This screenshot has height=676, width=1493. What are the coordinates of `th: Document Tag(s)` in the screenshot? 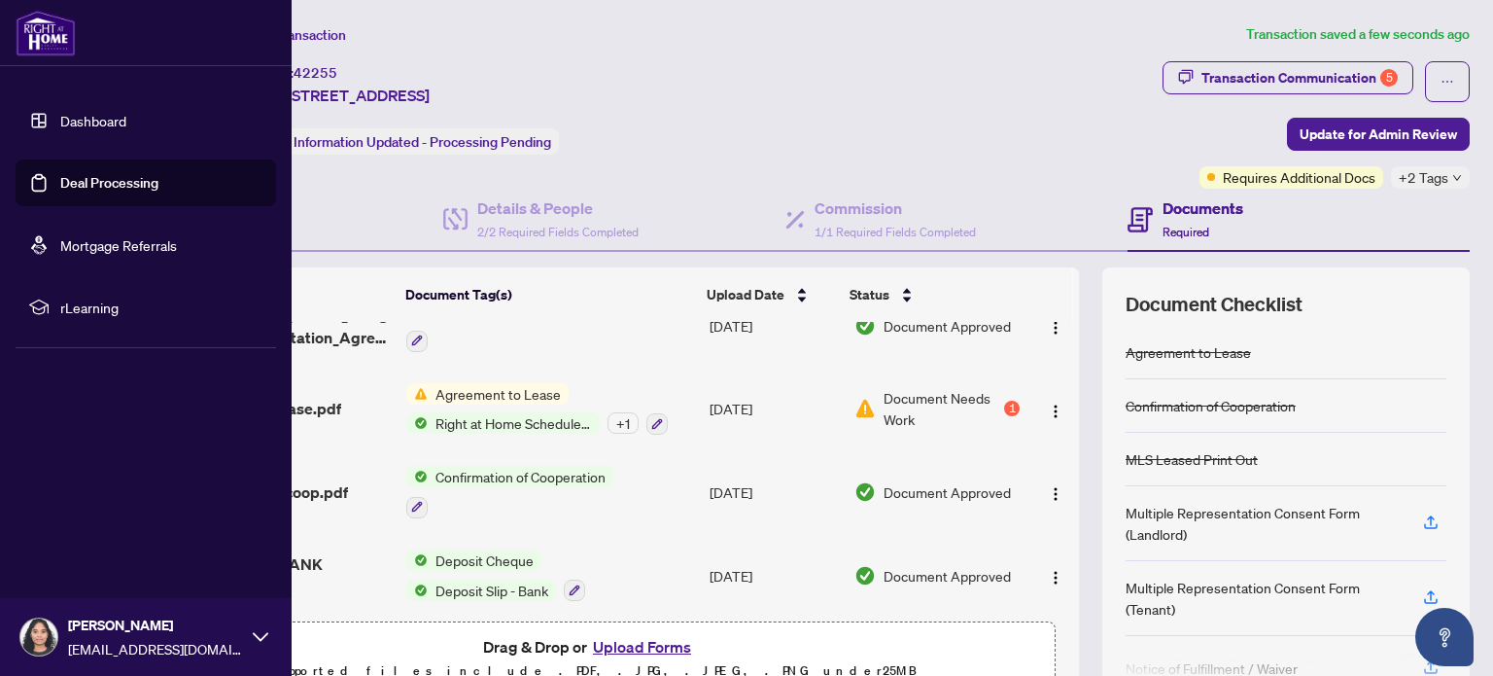 It's located at (548, 295).